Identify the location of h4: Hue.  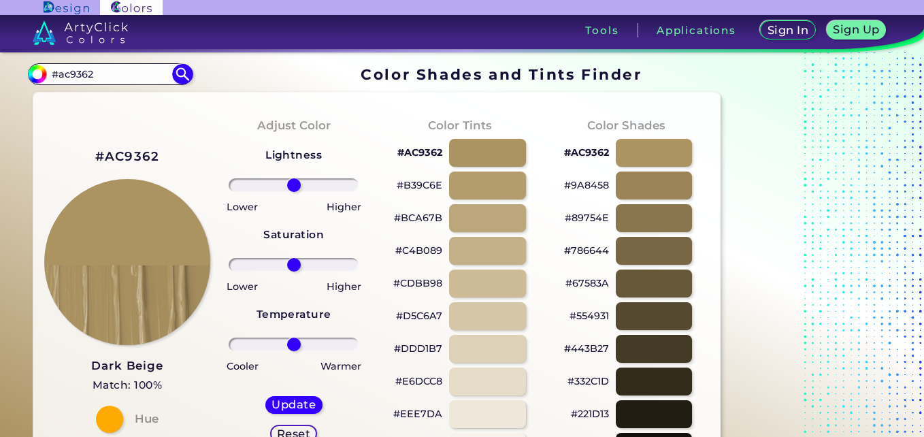
(146, 418).